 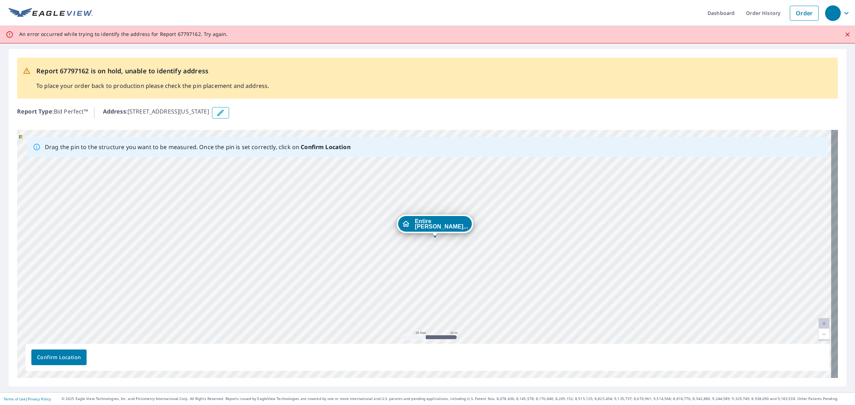 I want to click on a: Current Level 20, Zoom In Disabled, so click(x=824, y=324).